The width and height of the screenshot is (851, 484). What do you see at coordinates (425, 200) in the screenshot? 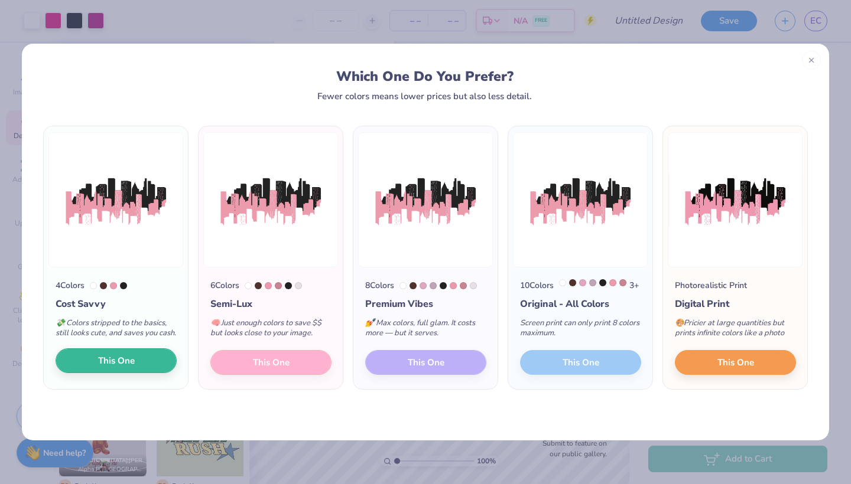
I see `img: 8 color option` at bounding box center [425, 200].